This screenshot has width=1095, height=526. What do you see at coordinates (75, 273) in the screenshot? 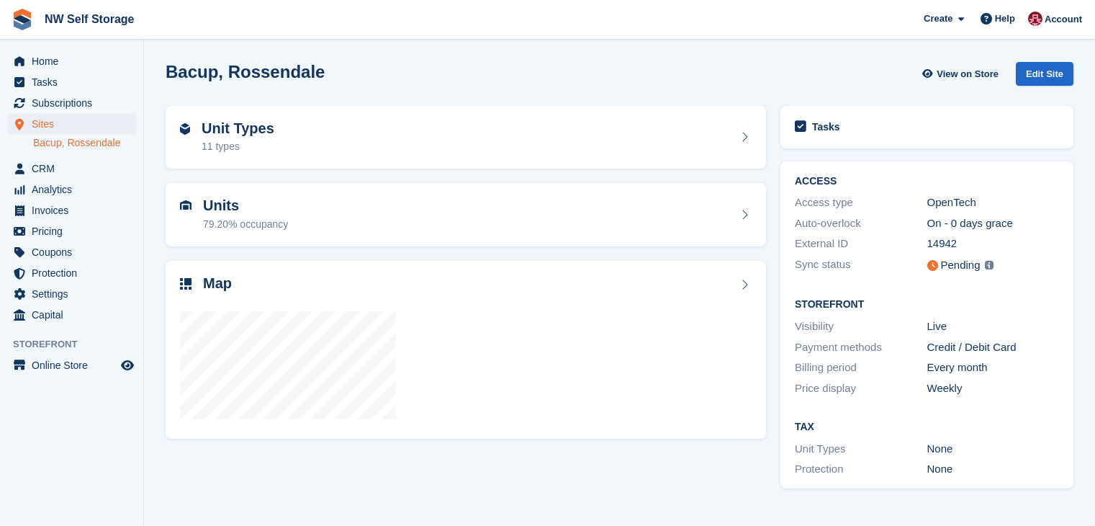
I see `span: Protection` at bounding box center [75, 273].